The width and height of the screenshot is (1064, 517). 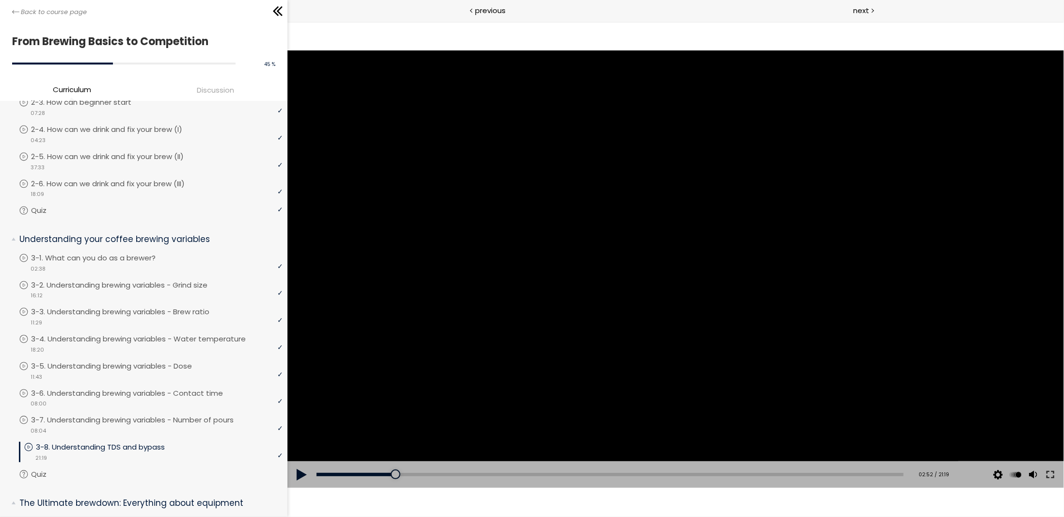 What do you see at coordinates (746, 453) in the screenshot?
I see `button: Volume` at bounding box center [746, 453].